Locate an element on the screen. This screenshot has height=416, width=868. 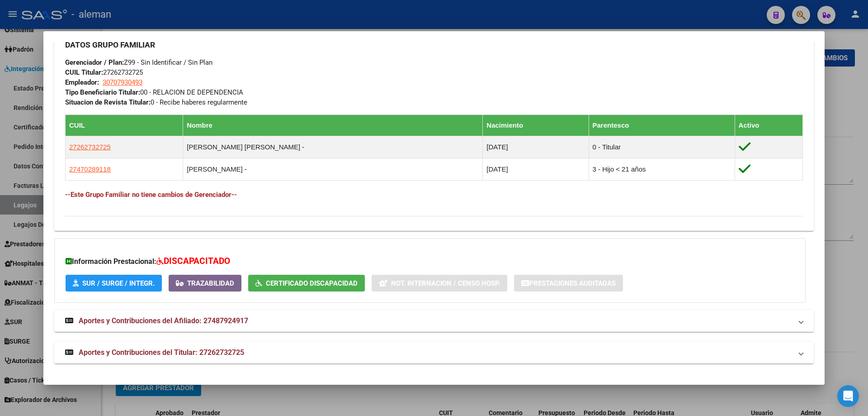
td: 3 - Hijo < 21 años is located at coordinates (662, 169).